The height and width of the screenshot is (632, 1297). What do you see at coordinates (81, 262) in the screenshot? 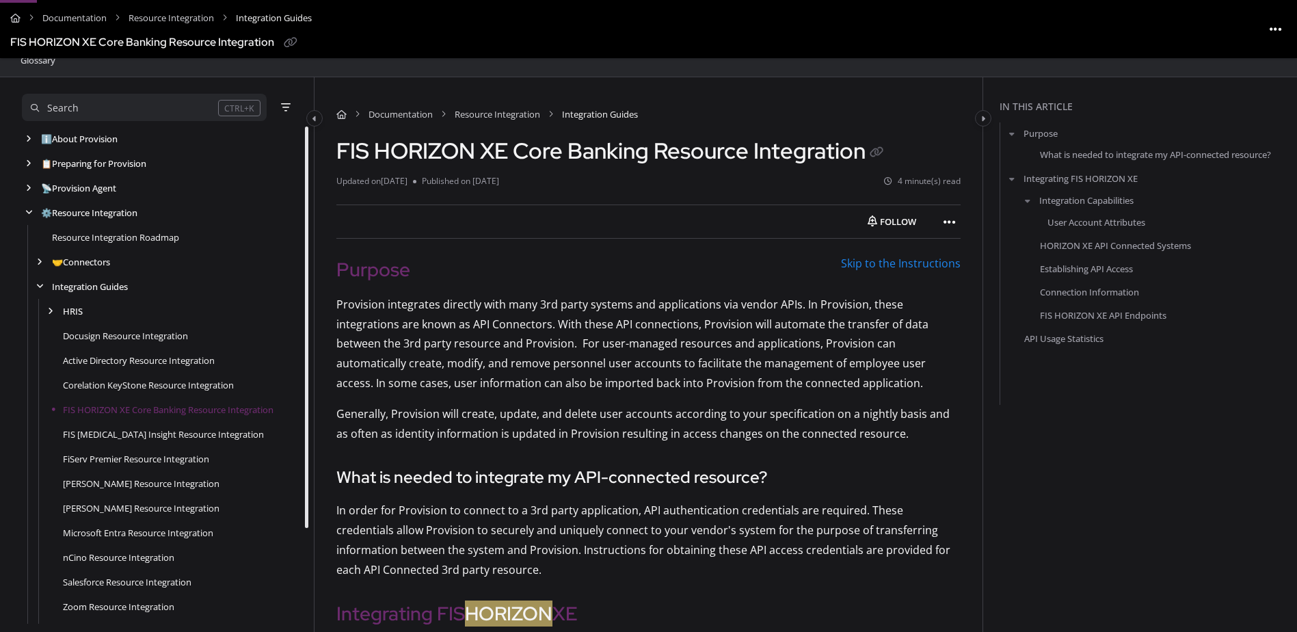
I see `a: Connectors` at bounding box center [81, 262].